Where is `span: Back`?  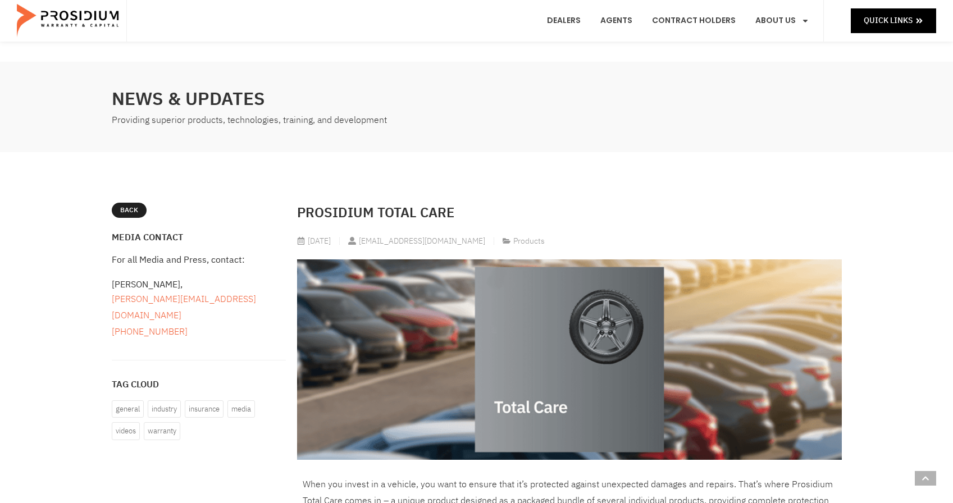
span: Back is located at coordinates (129, 211).